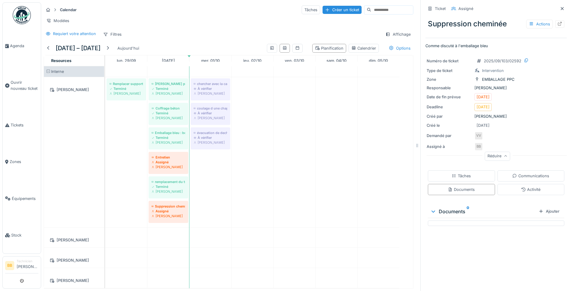  I want to click on div: Entretien, so click(168, 157).